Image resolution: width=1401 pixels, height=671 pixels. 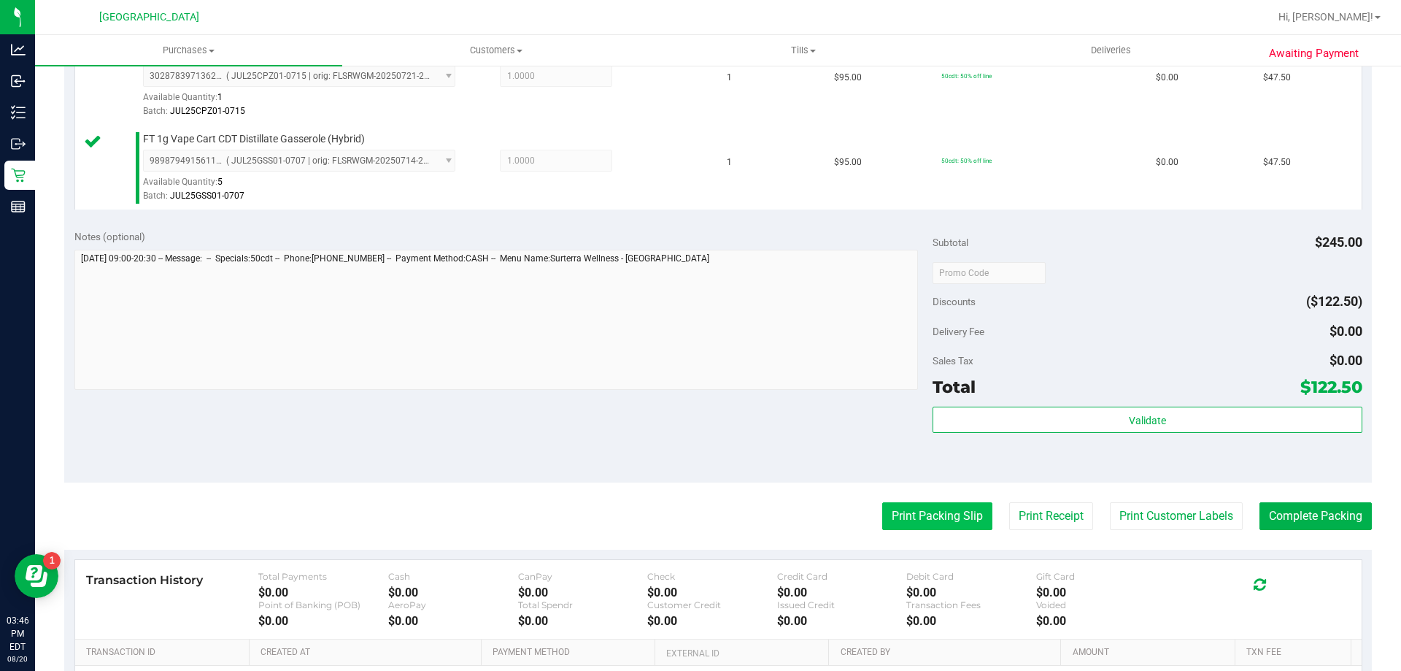 What do you see at coordinates (207, 111) in the screenshot?
I see `span: JUL25CPZ01-0715` at bounding box center [207, 111].